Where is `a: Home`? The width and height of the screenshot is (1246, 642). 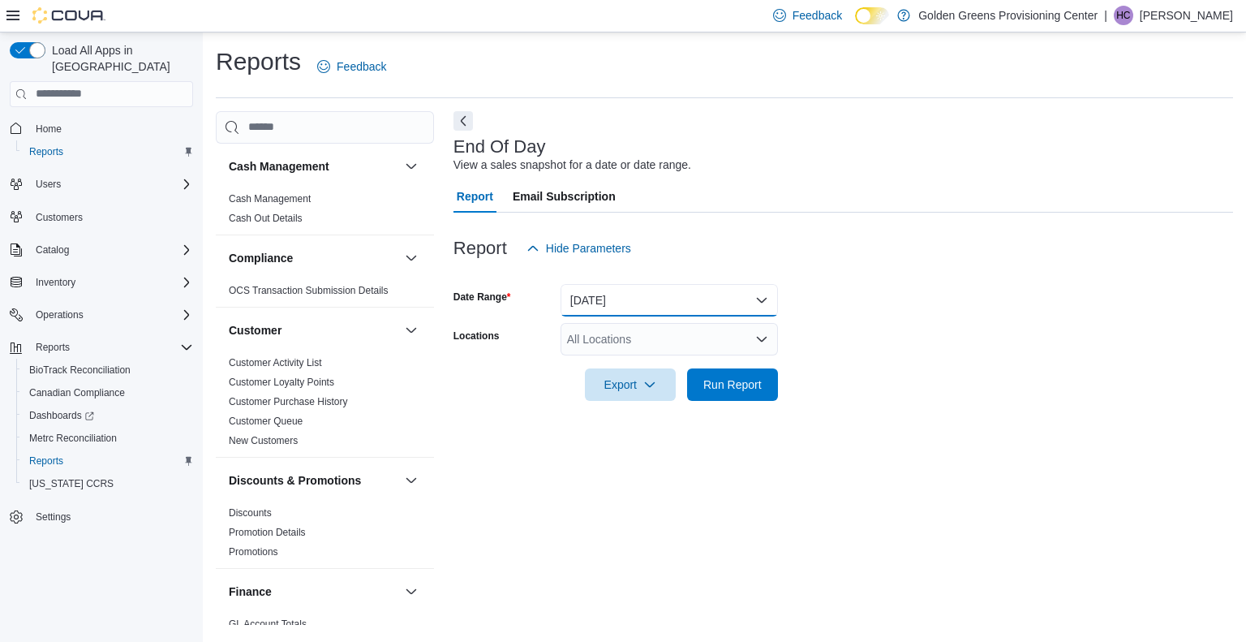 a: Home is located at coordinates (49, 129).